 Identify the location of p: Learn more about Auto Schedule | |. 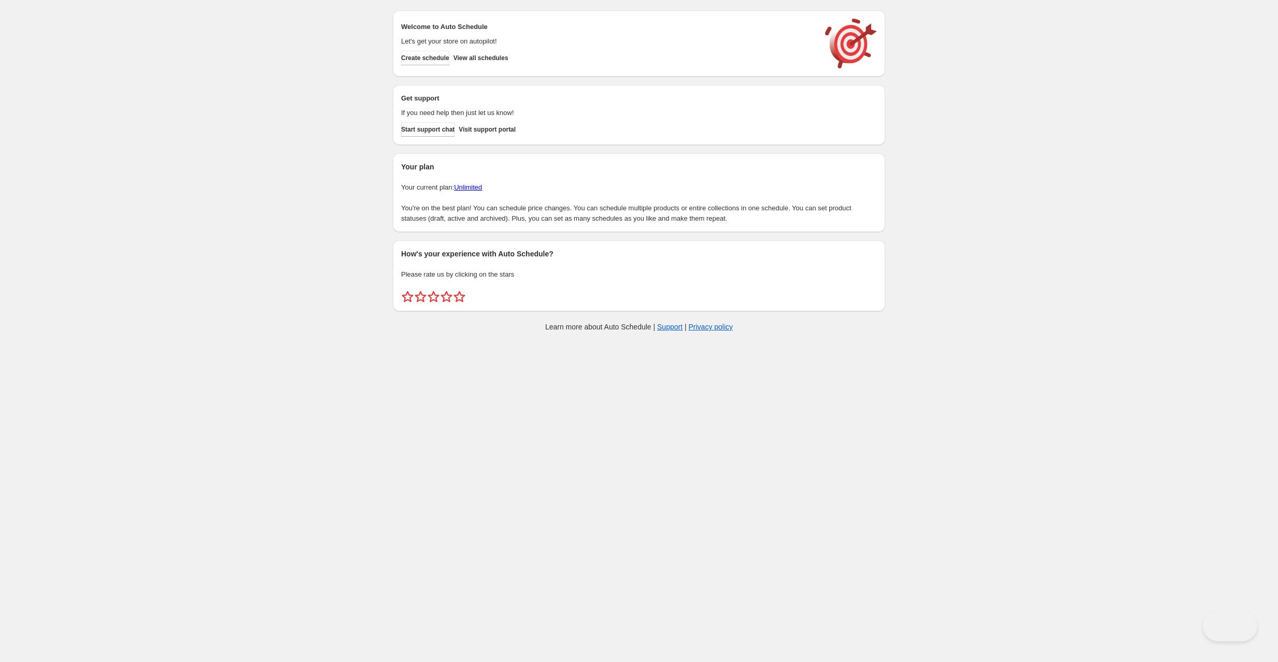
(639, 327).